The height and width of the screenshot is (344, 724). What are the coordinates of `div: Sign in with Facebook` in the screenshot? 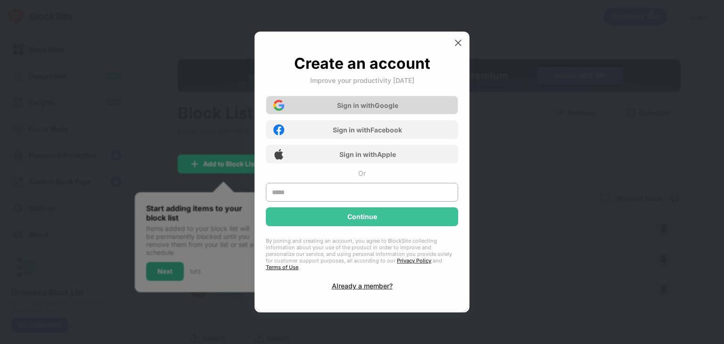 It's located at (367, 130).